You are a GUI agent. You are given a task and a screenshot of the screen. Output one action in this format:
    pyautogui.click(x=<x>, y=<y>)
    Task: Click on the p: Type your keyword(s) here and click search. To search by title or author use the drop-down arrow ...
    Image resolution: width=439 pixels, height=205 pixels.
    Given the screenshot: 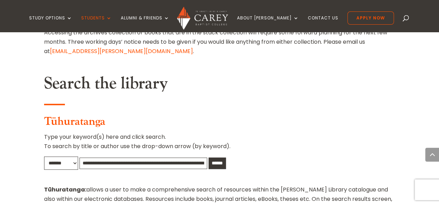 What is the action you would take?
    pyautogui.click(x=220, y=144)
    